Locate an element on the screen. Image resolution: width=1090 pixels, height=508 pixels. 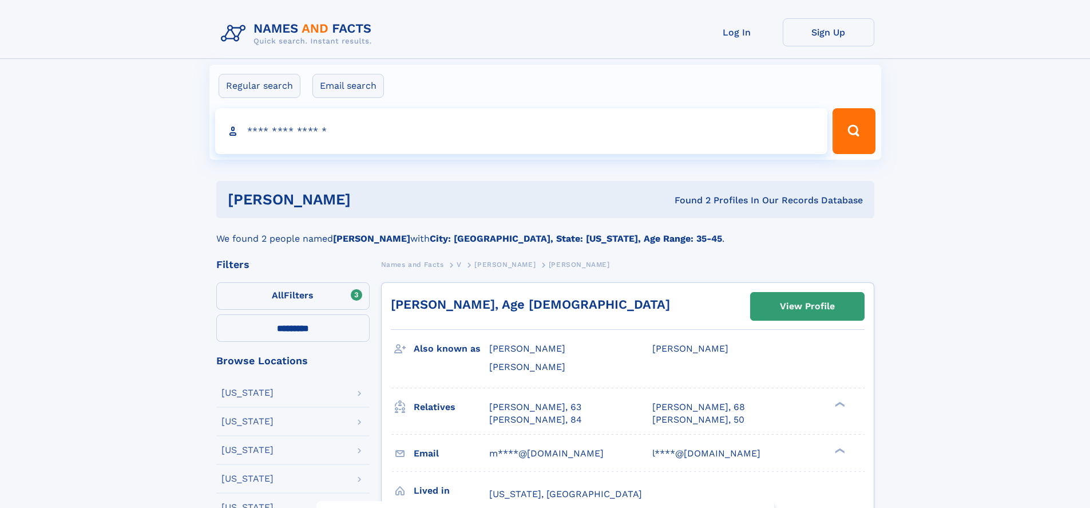
span: All is located at coordinates (278, 295).